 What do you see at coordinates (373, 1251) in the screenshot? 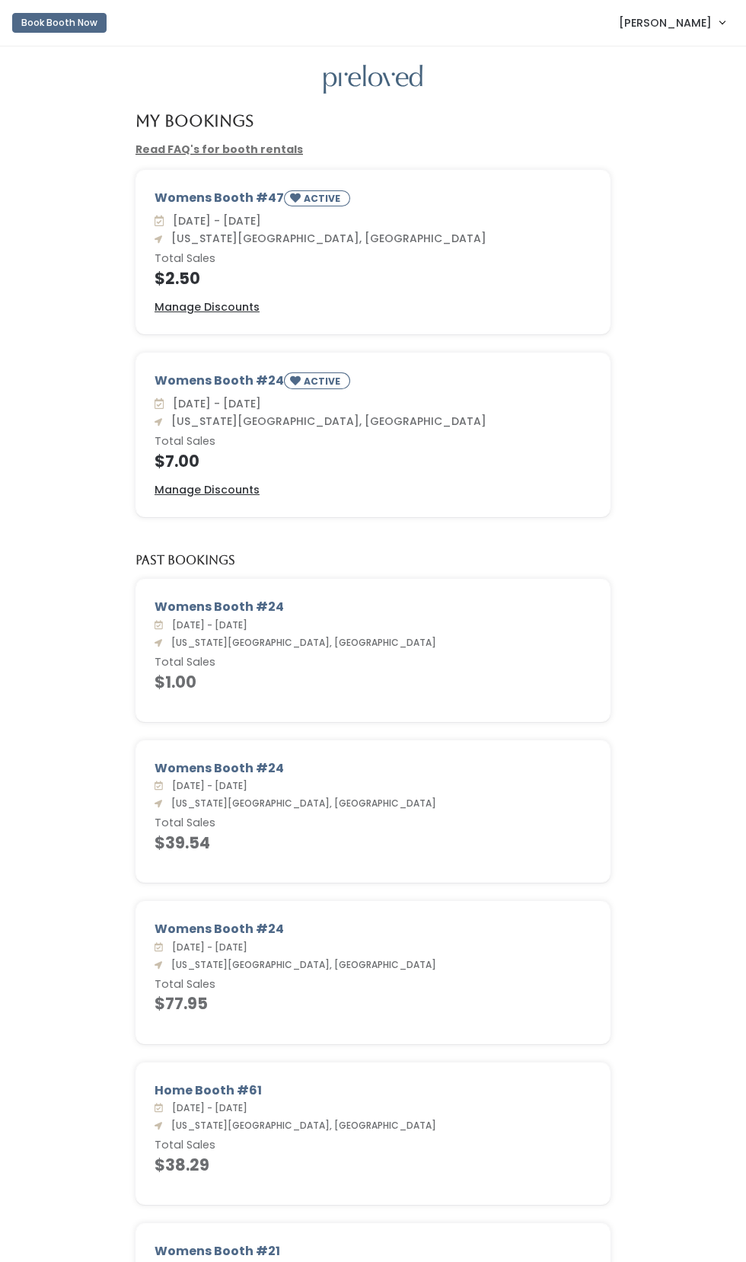
I see `div: Womens Booth #21` at bounding box center [373, 1251].